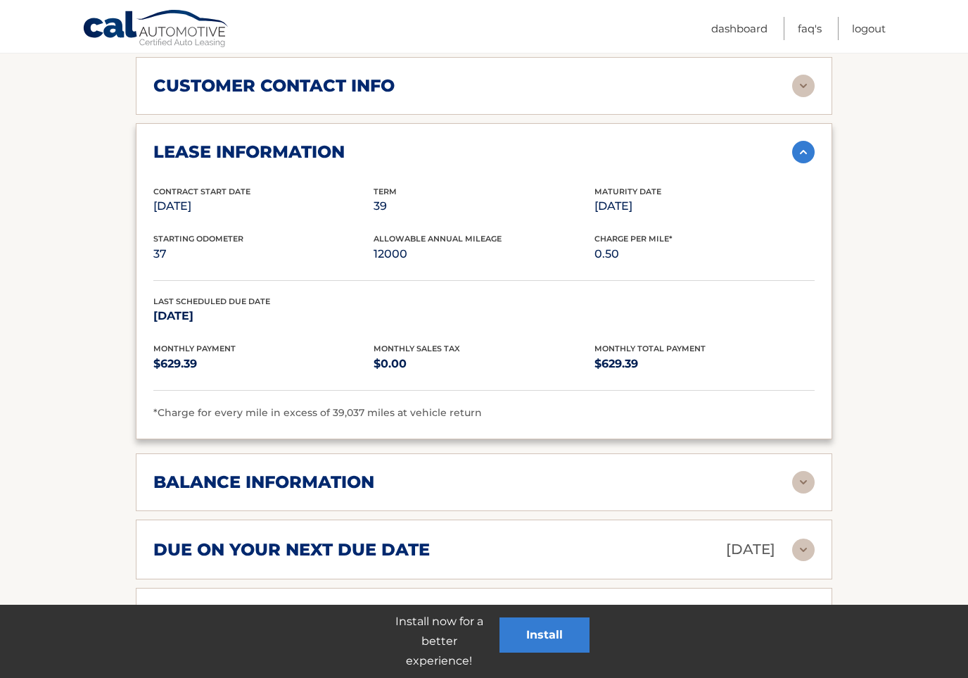 Image resolution: width=968 pixels, height=678 pixels. Describe the element at coordinates (194, 348) in the screenshot. I see `span: Monthly Payment` at that location.